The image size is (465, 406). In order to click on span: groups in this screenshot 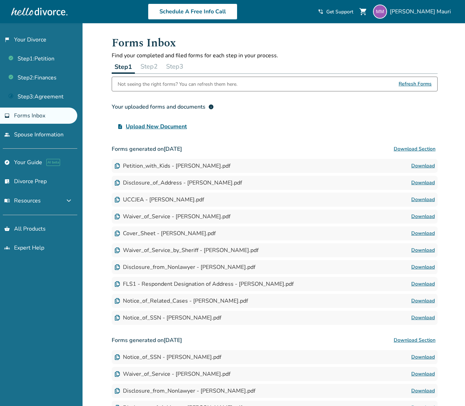, I will do `click(7, 248)`.